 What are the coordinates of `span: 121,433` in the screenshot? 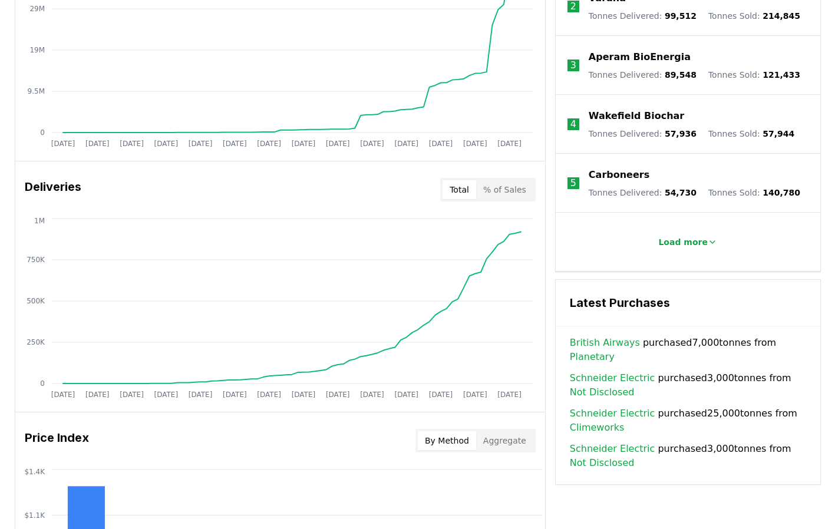 It's located at (782, 75).